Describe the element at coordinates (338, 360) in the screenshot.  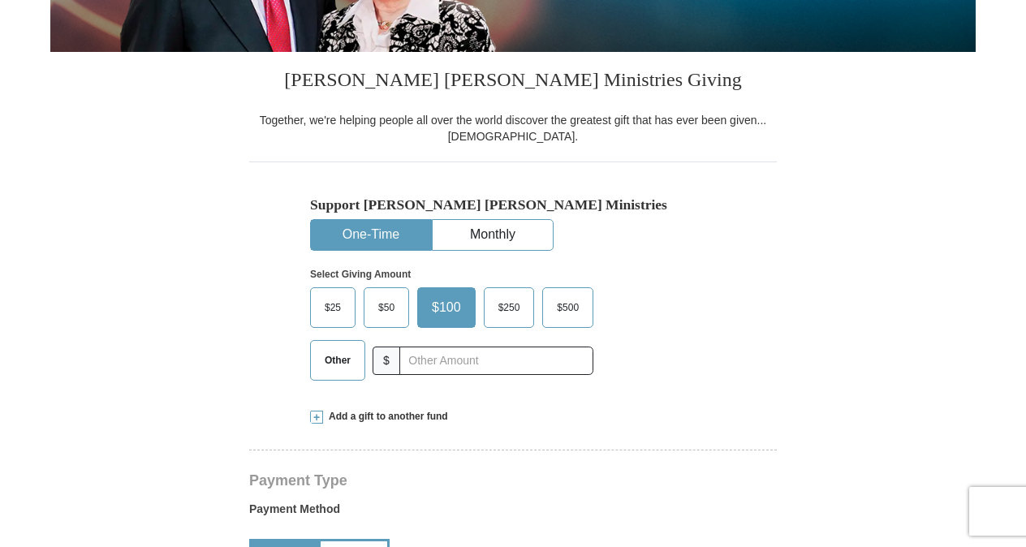
I see `span: Other` at that location.